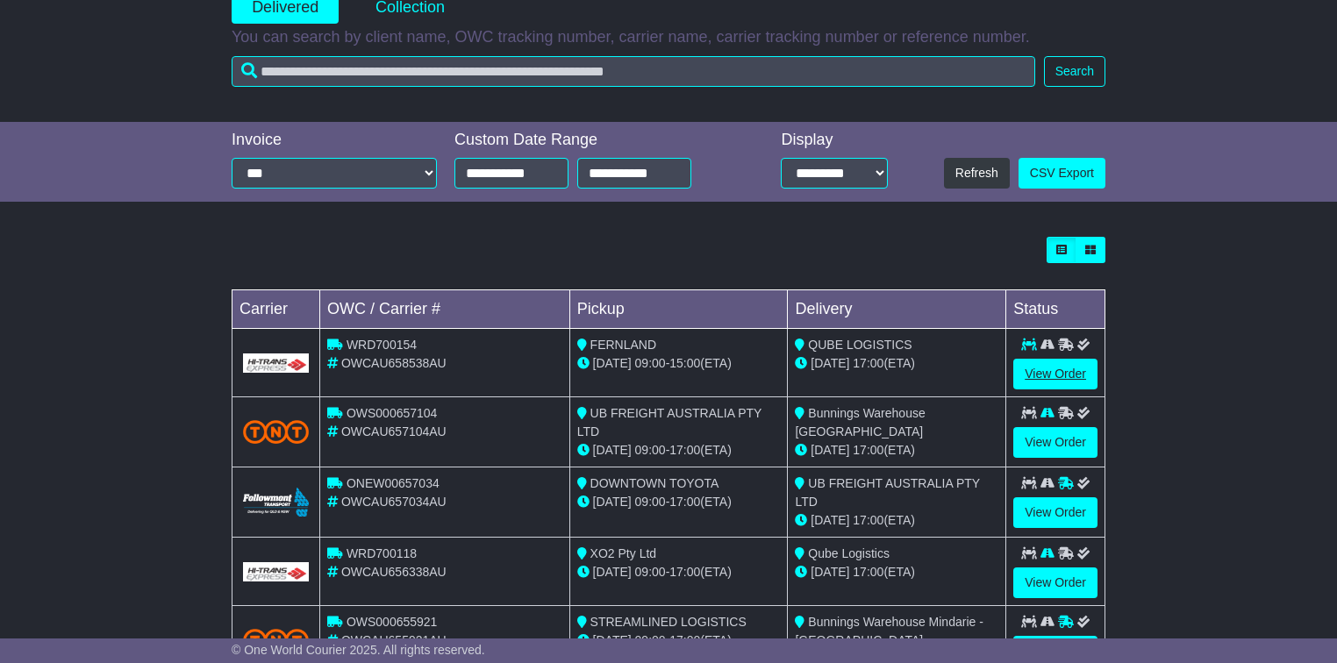  I want to click on span: WRD700154, so click(382, 345).